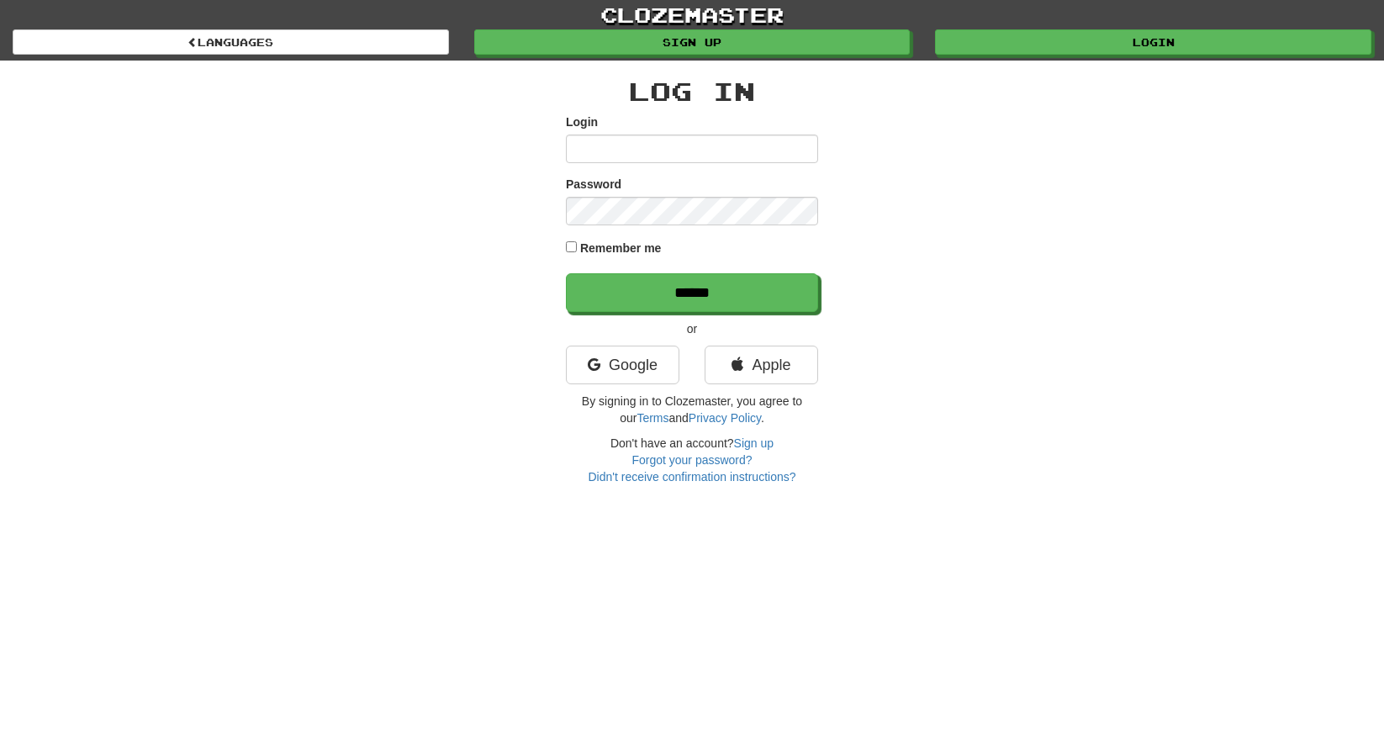 The image size is (1384, 740). I want to click on h2: Log In, so click(692, 91).